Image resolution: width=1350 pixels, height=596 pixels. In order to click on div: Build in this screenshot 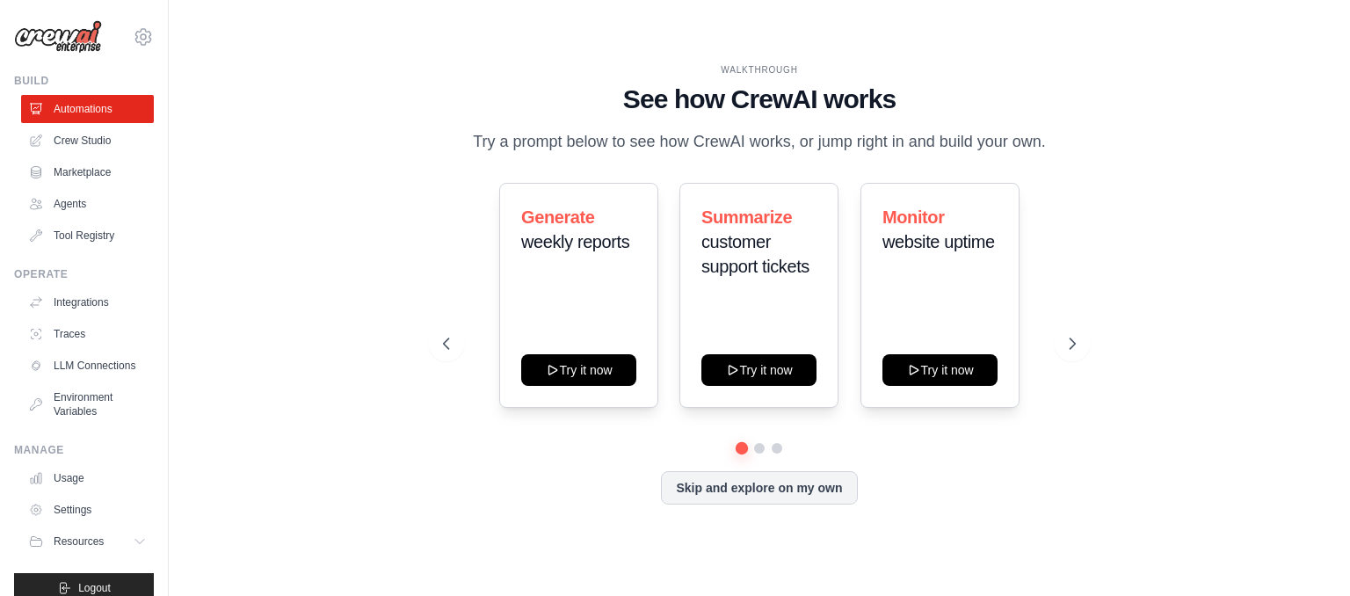, I will do `click(83, 81)`.